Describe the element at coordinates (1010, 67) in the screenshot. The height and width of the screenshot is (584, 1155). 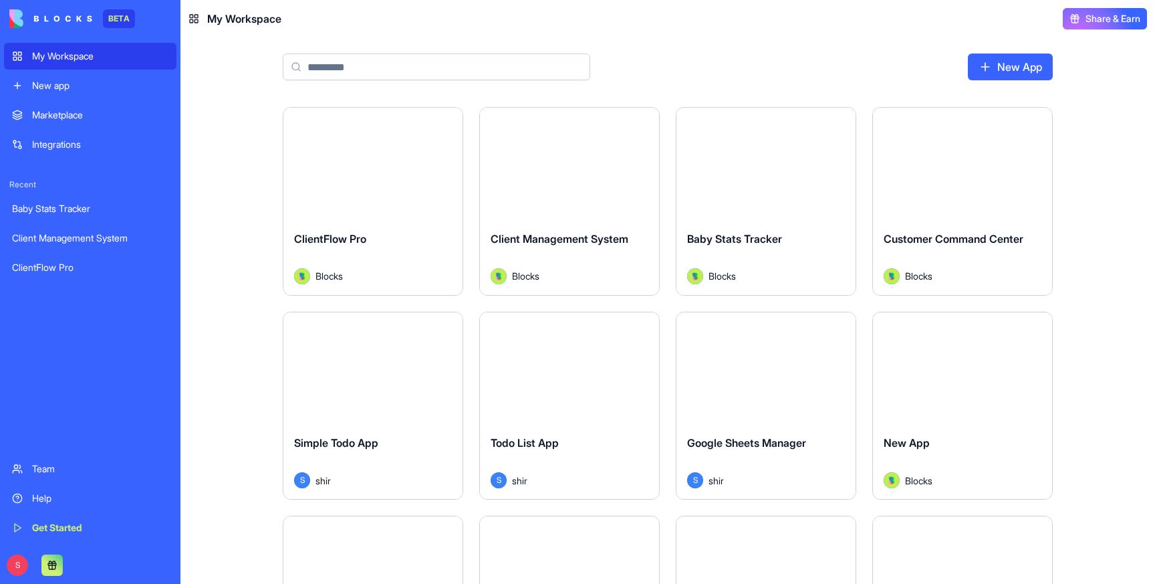
I see `a: New App` at that location.